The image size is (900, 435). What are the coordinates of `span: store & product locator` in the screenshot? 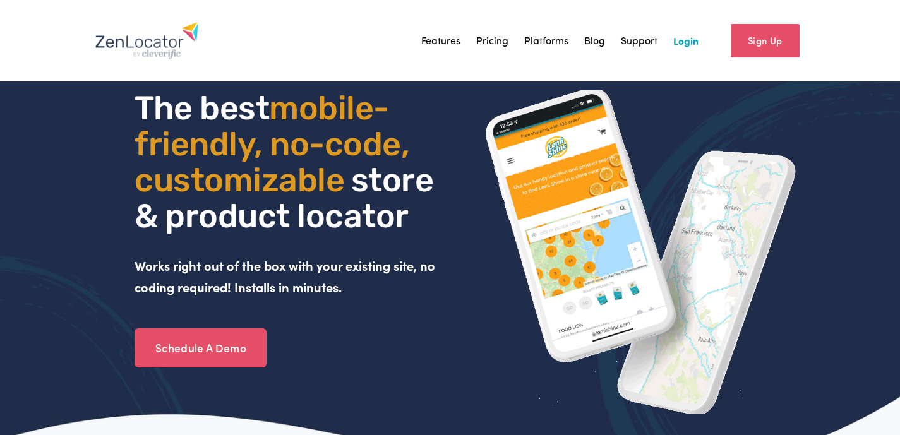 It's located at (287, 198).